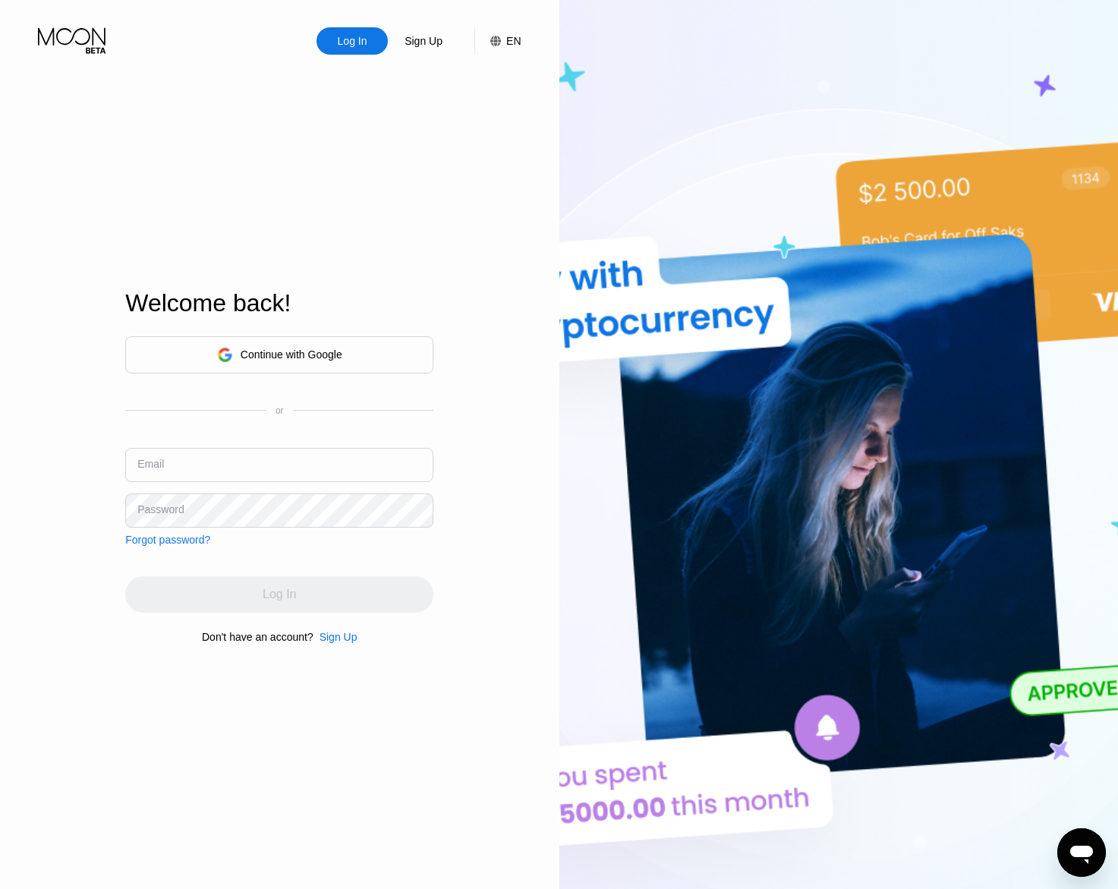 This screenshot has height=889, width=1118. What do you see at coordinates (150, 464) in the screenshot?
I see `div: Email` at bounding box center [150, 464].